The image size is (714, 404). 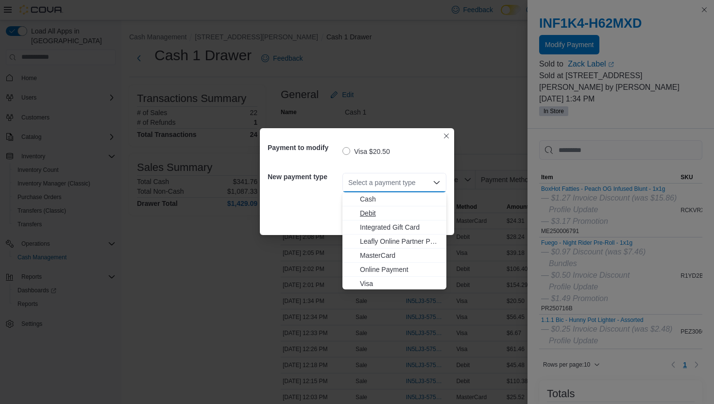 I want to click on span: Cash, so click(x=400, y=199).